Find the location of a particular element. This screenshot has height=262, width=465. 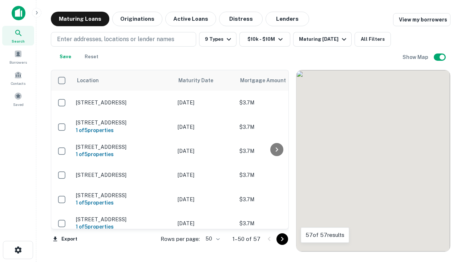

button: 9 Types is located at coordinates (218, 39).